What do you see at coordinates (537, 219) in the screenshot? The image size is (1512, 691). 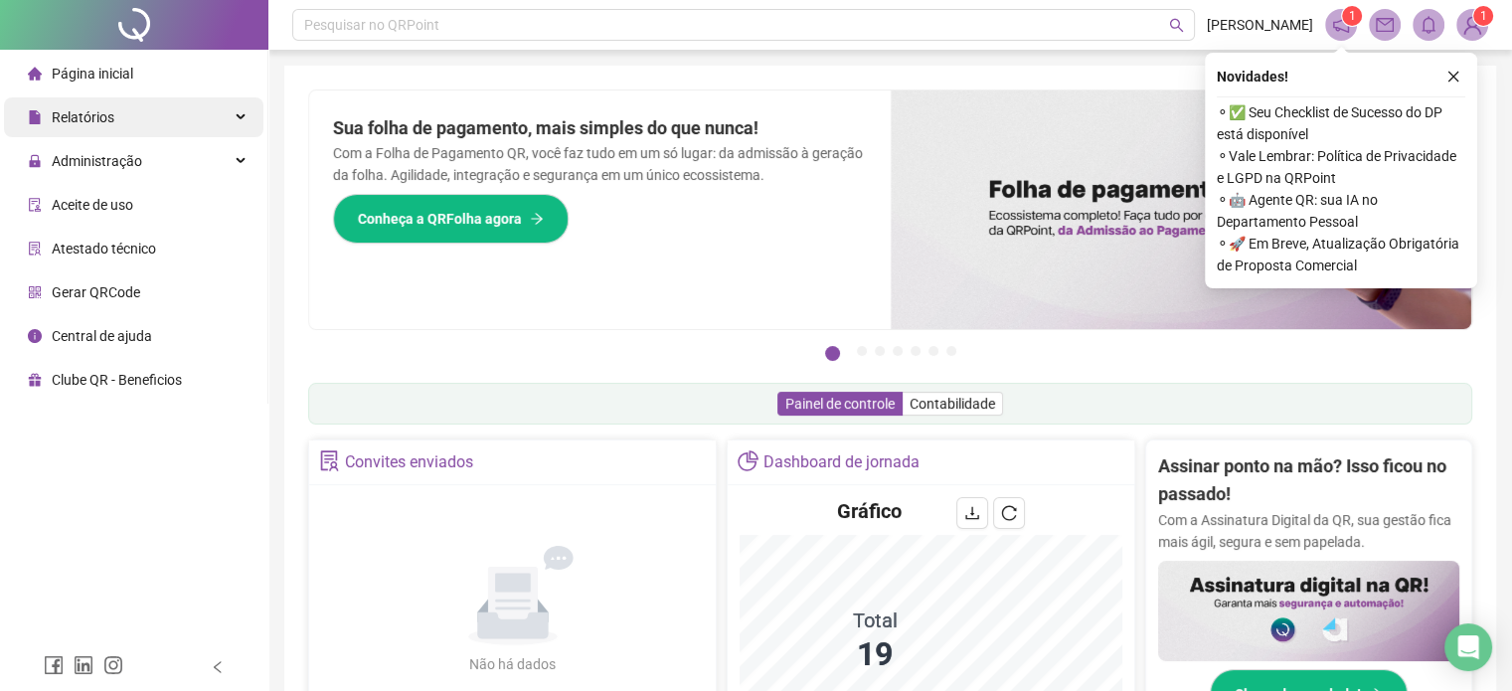 I see `span: arrow-right` at bounding box center [537, 219].